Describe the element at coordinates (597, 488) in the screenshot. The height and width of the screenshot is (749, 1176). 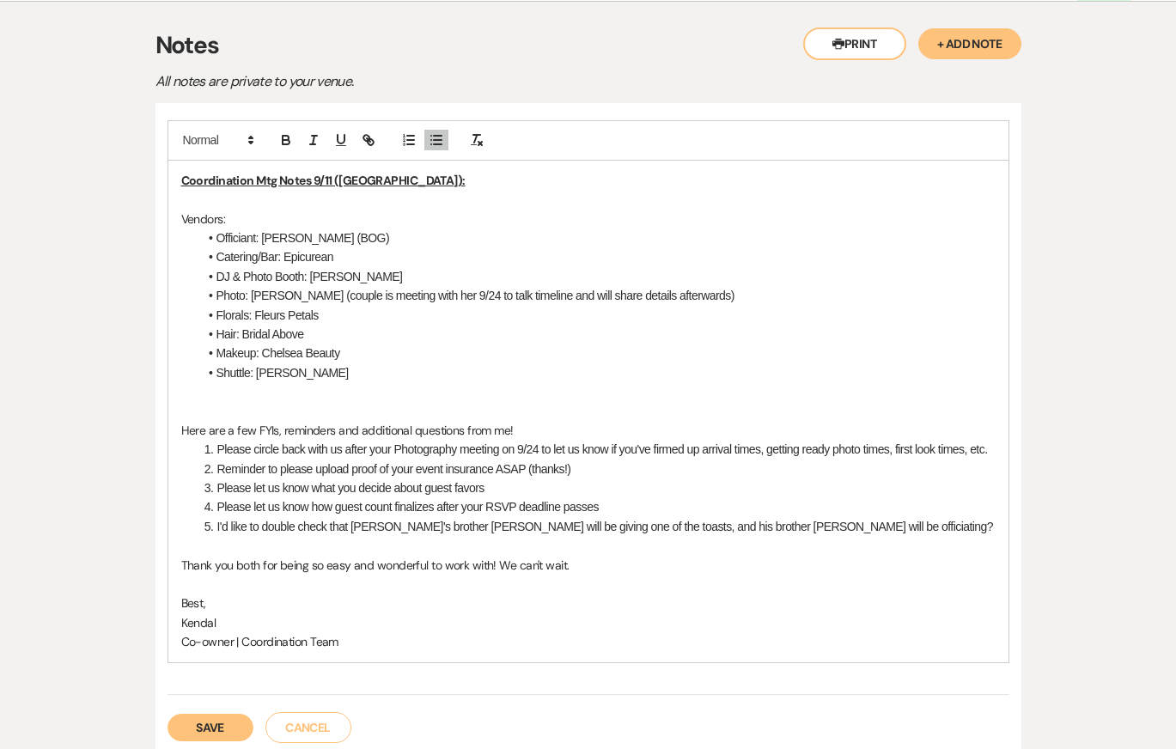
I see `li: Please let us know what you decide about guest favors` at that location.